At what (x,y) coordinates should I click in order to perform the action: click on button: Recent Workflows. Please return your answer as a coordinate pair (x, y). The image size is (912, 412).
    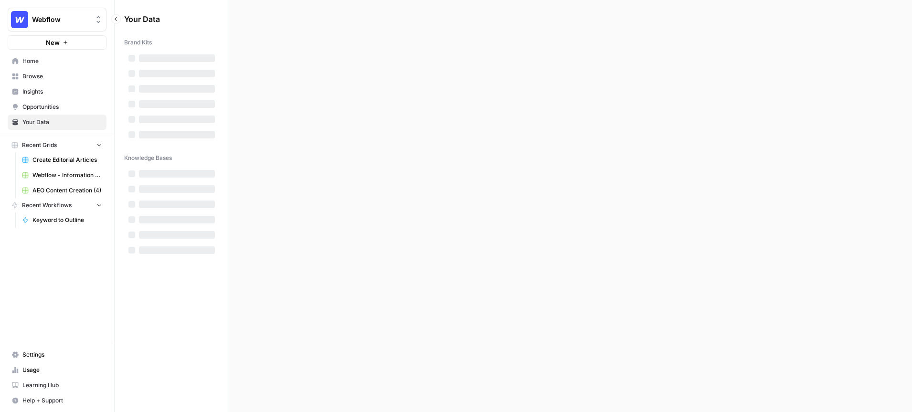
    Looking at the image, I should click on (57, 205).